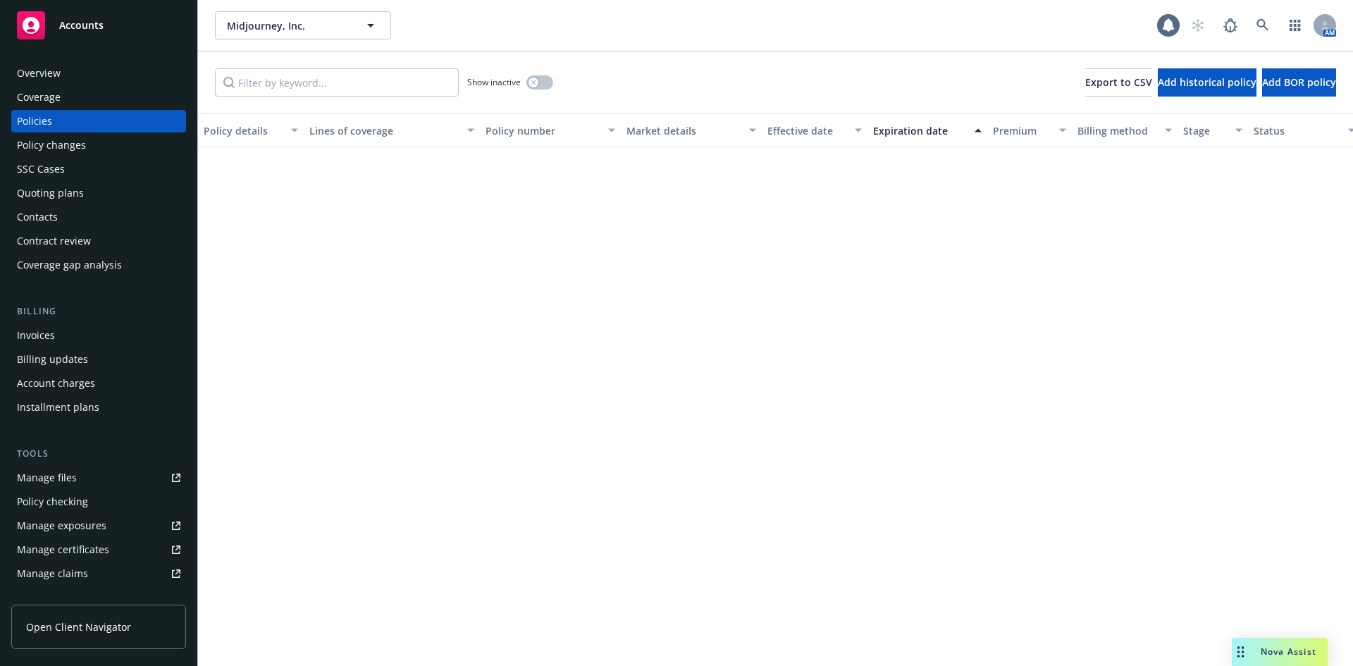  What do you see at coordinates (303, 25) in the screenshot?
I see `button: Midjourney, Inc.` at bounding box center [303, 25].